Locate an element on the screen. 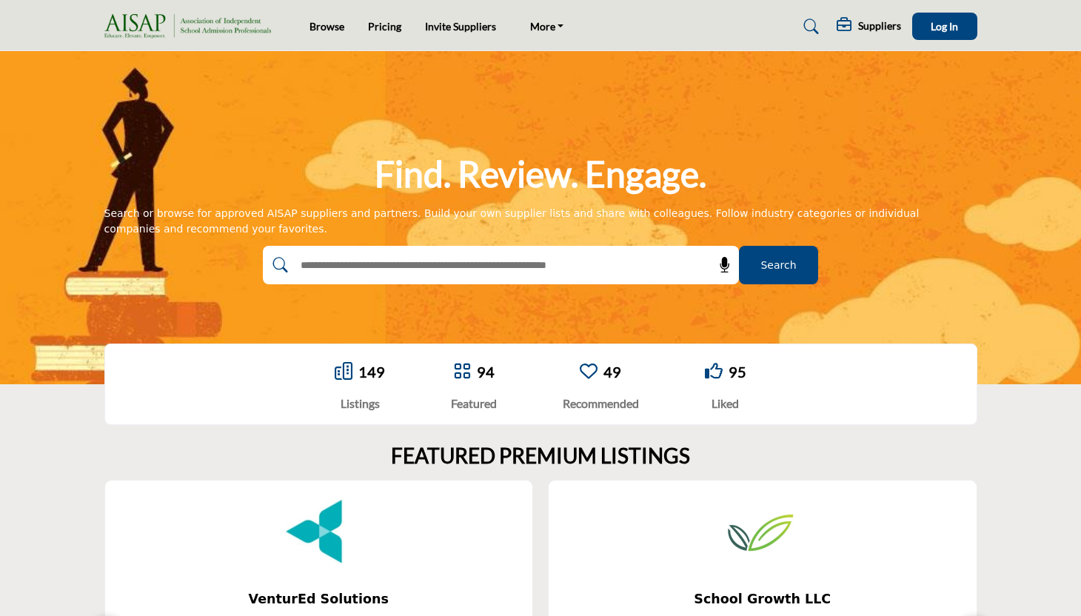  a: Pricing is located at coordinates (384, 26).